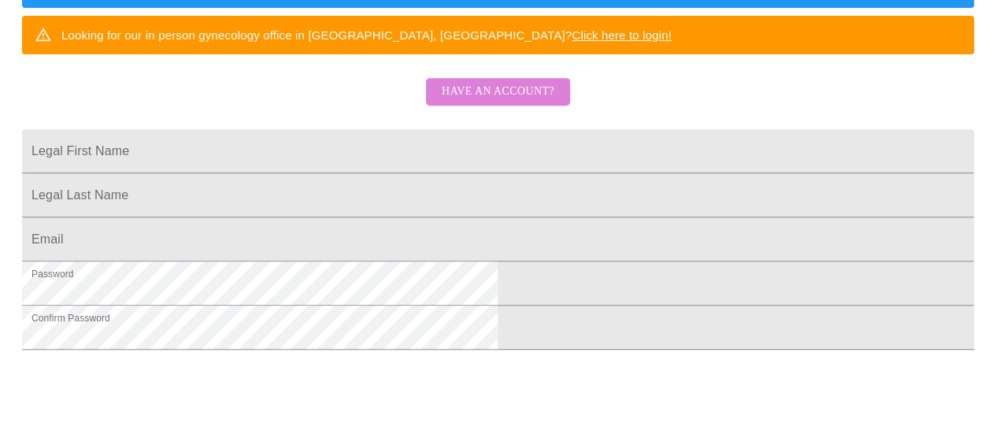 Image resolution: width=996 pixels, height=434 pixels. Describe the element at coordinates (498, 91) in the screenshot. I see `span: Have an account?` at that location.